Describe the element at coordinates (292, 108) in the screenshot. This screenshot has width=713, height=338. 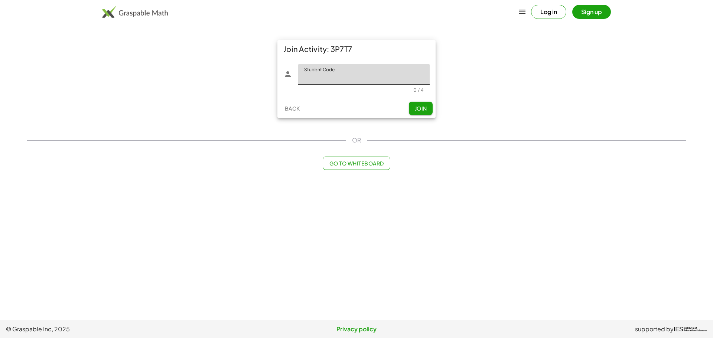
I see `span: Back` at that location.